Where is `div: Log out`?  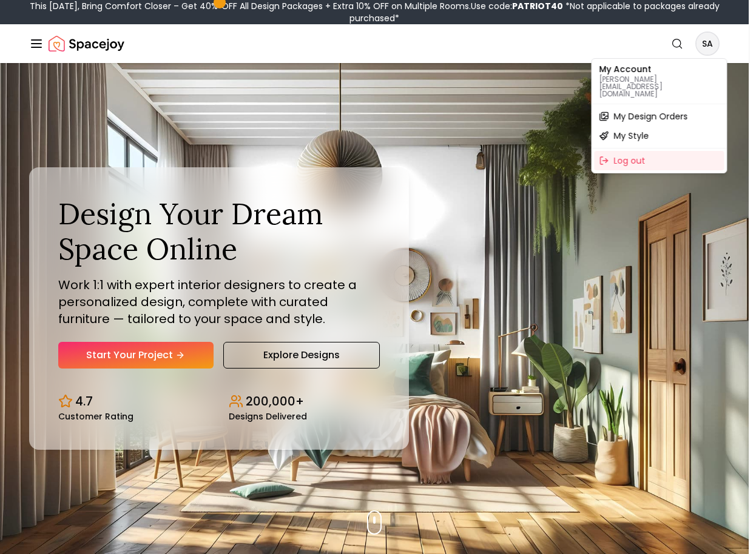 div: Log out is located at coordinates (658, 161).